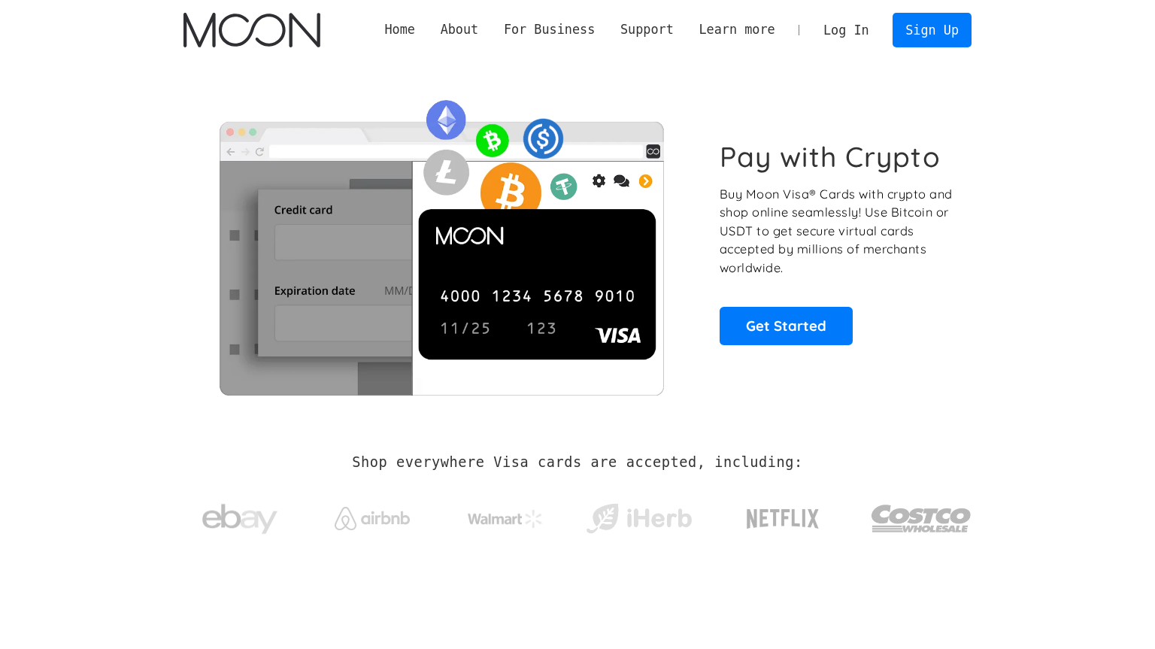 This screenshot has width=1155, height=649. Describe the element at coordinates (372, 518) in the screenshot. I see `img: Airbnb` at that location.